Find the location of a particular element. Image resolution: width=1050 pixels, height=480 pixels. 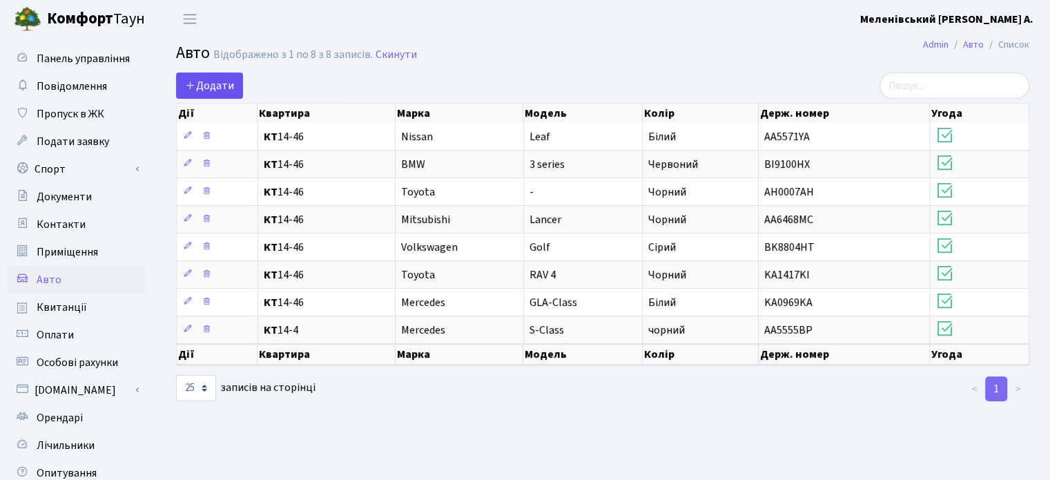

span: Mitsubishi is located at coordinates (425, 220).